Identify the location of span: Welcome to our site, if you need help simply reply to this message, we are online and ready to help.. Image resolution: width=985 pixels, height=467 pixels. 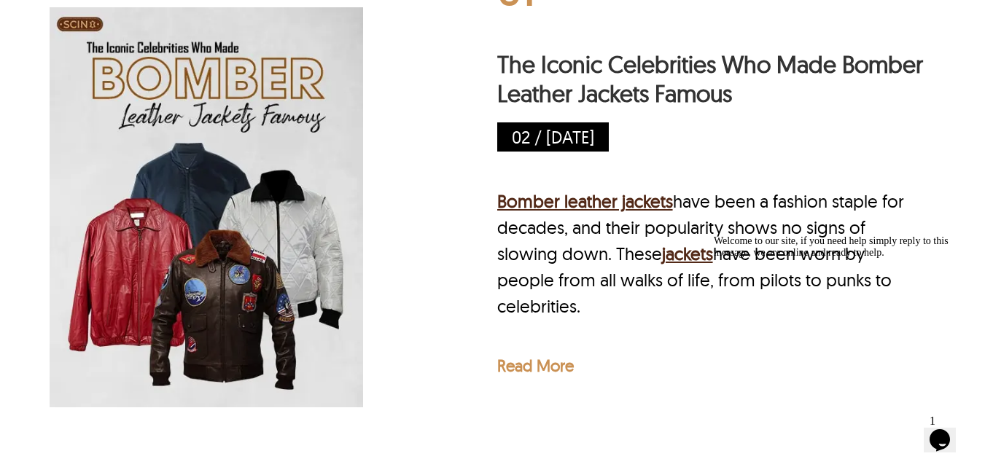
(123, 17).